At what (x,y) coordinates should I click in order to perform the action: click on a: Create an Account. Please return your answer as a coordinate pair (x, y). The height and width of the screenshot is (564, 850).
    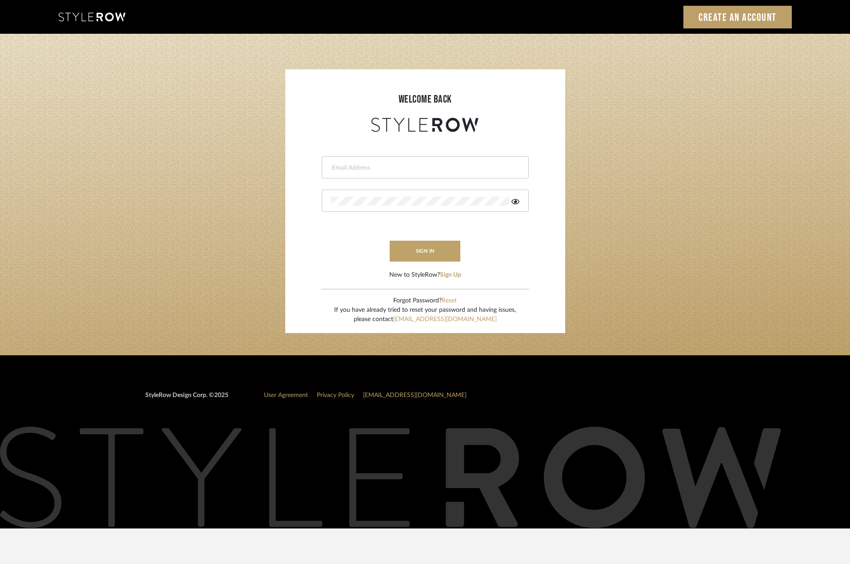
    Looking at the image, I should click on (738, 17).